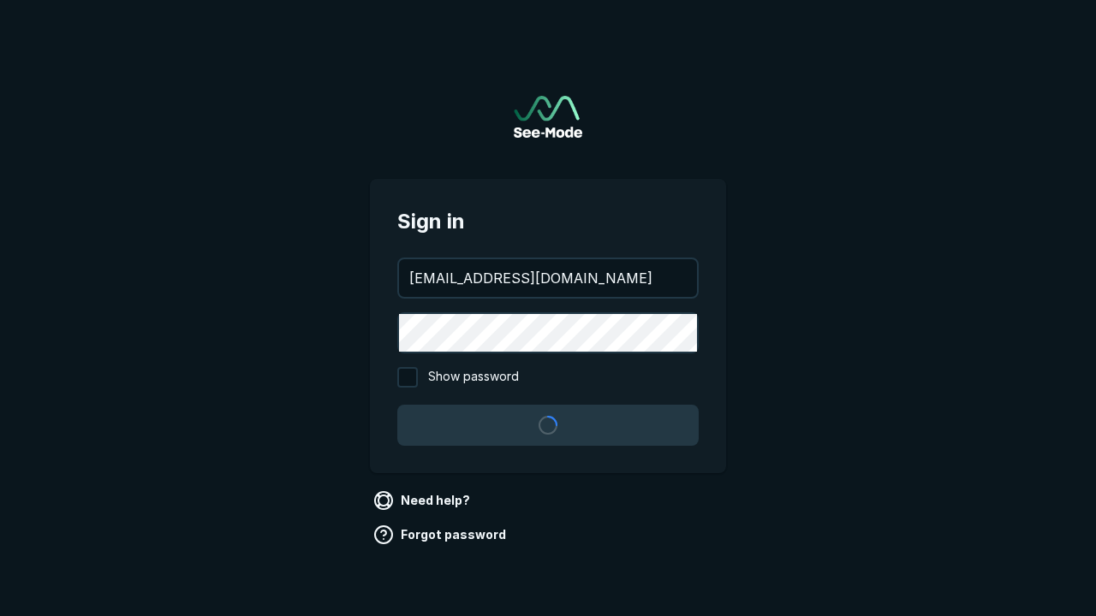  I want to click on a: Go to sign in, so click(548, 116).